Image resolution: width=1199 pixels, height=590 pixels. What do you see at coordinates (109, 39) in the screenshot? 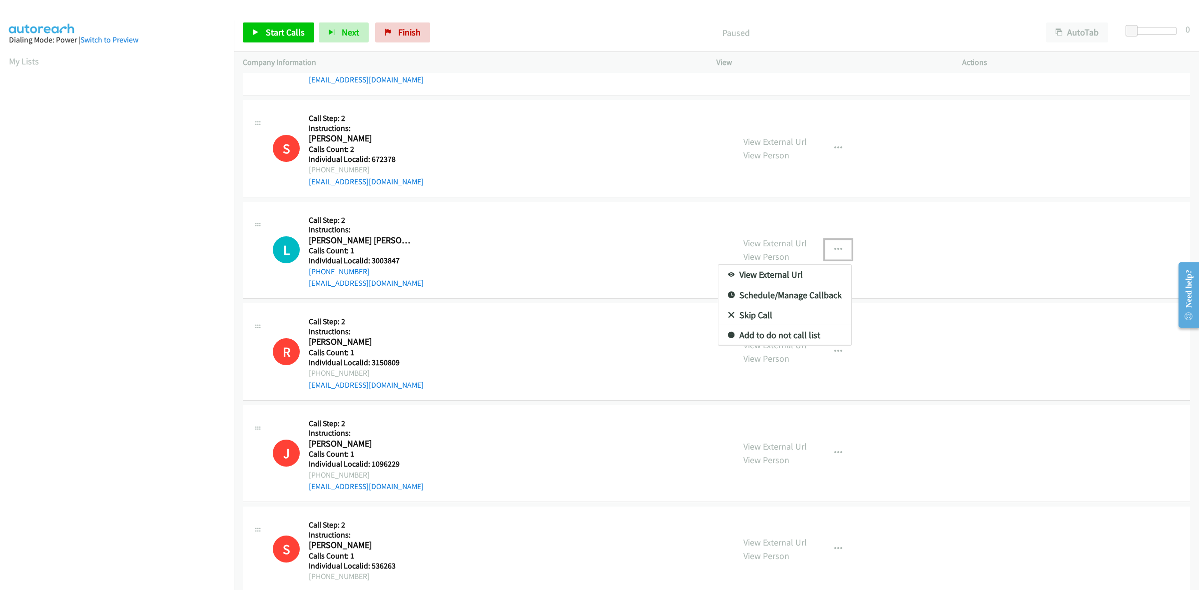
I see `a: Switch to Preview` at bounding box center [109, 39].